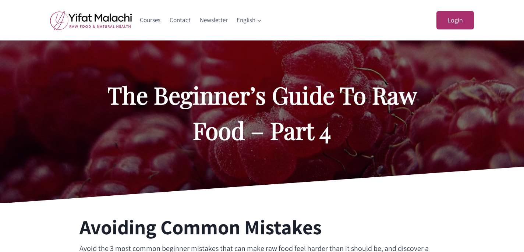  I want to click on a: Courses, so click(150, 20).